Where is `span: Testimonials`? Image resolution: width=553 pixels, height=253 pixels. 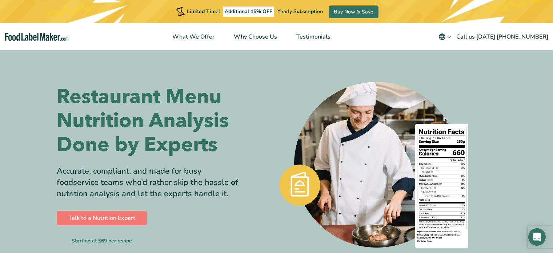
span: Testimonials is located at coordinates (313, 37).